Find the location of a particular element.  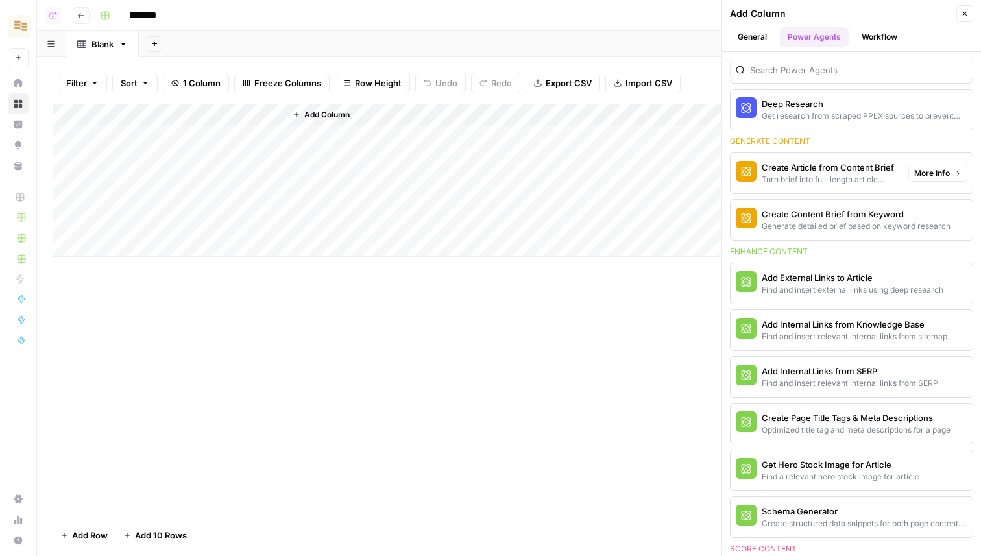

span: Export CSV is located at coordinates (568, 83).